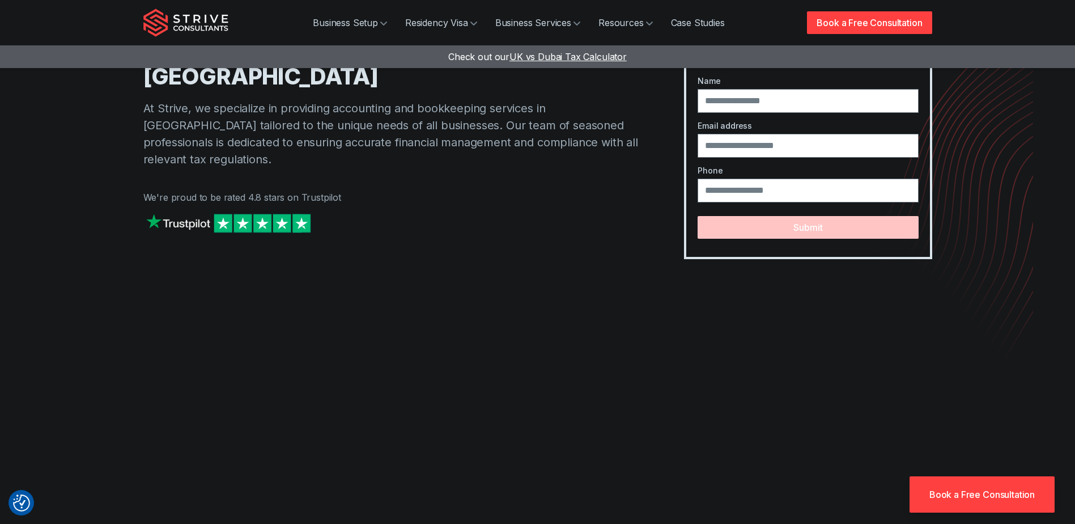  Describe the element at coordinates (808, 170) in the screenshot. I see `label: Phone` at that location.